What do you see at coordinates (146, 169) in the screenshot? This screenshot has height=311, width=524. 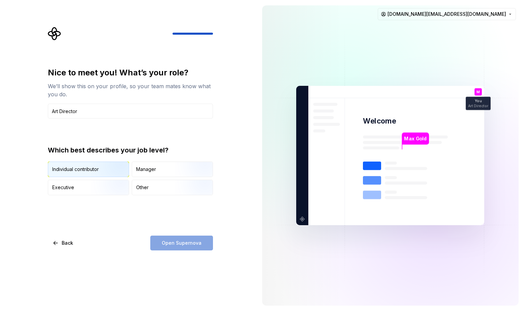 I see `div: Manager` at bounding box center [146, 169].